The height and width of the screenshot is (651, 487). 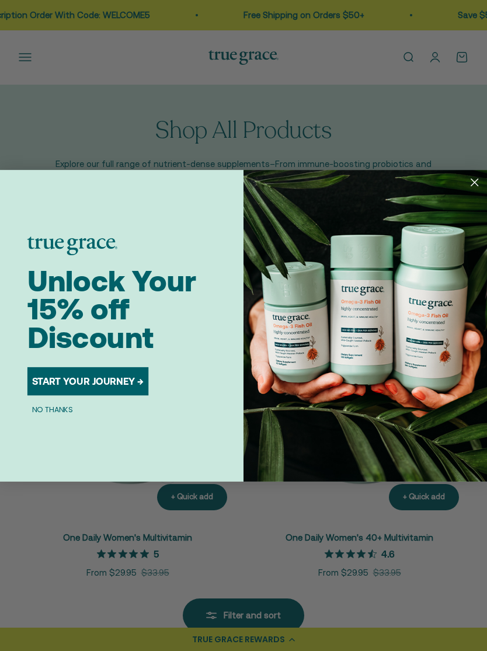 I want to click on button: NO THANKS, so click(x=53, y=409).